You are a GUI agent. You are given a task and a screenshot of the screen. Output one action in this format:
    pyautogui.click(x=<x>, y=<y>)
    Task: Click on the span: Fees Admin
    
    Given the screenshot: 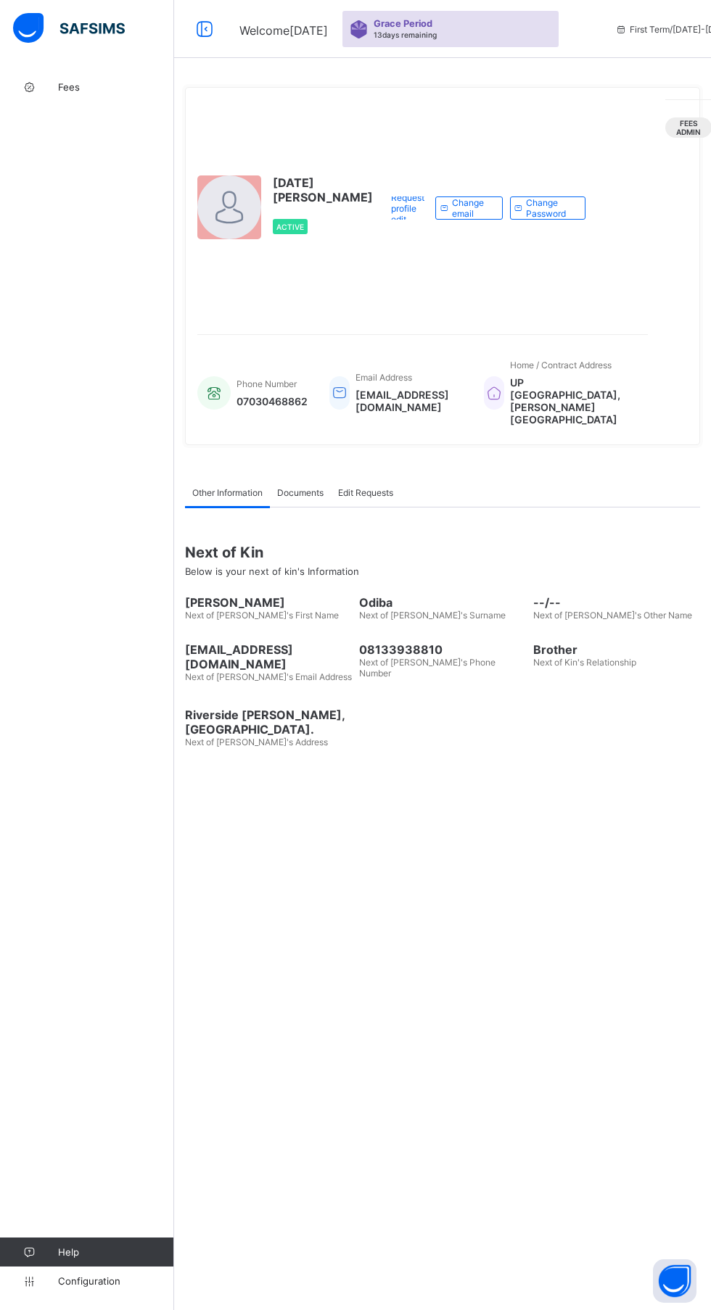 What is the action you would take?
    pyautogui.click(x=688, y=128)
    